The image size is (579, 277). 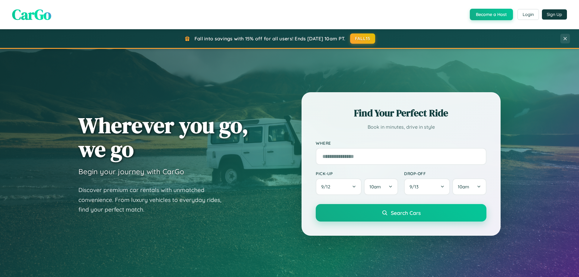 I want to click on button: 9/13, so click(x=427, y=187).